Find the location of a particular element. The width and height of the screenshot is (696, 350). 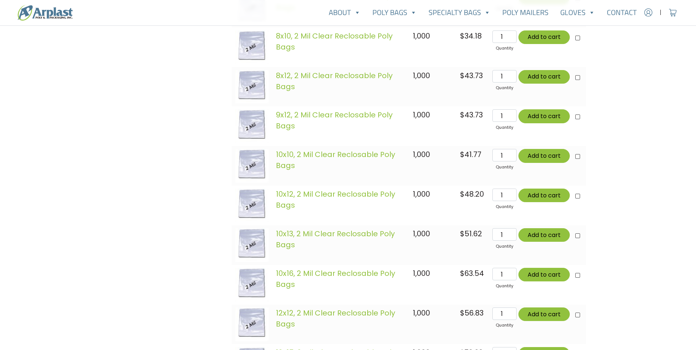

bdi: 34.18 is located at coordinates (471, 36).